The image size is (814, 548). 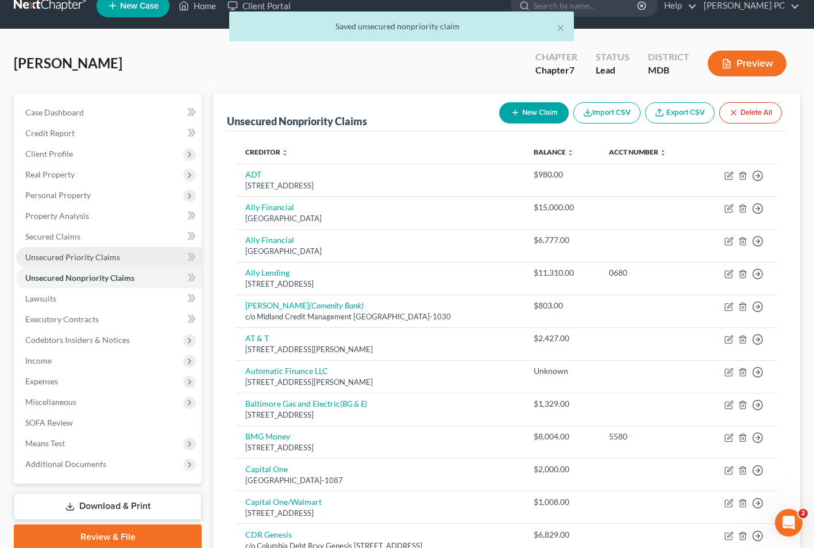 I want to click on span: Personal Property, so click(x=58, y=195).